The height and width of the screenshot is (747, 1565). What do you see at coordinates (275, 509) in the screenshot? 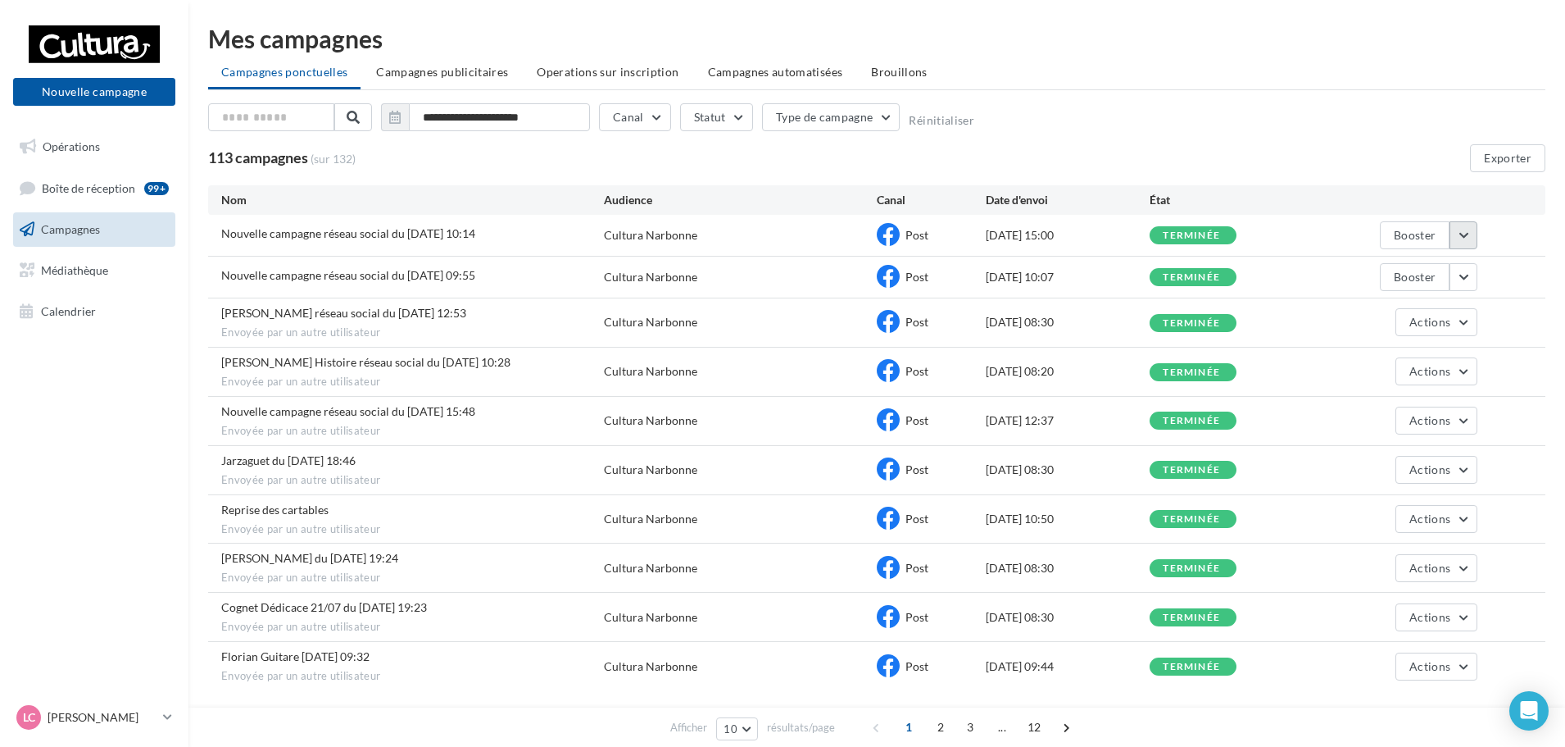
I see `span: Reprise des cartables` at bounding box center [275, 509].